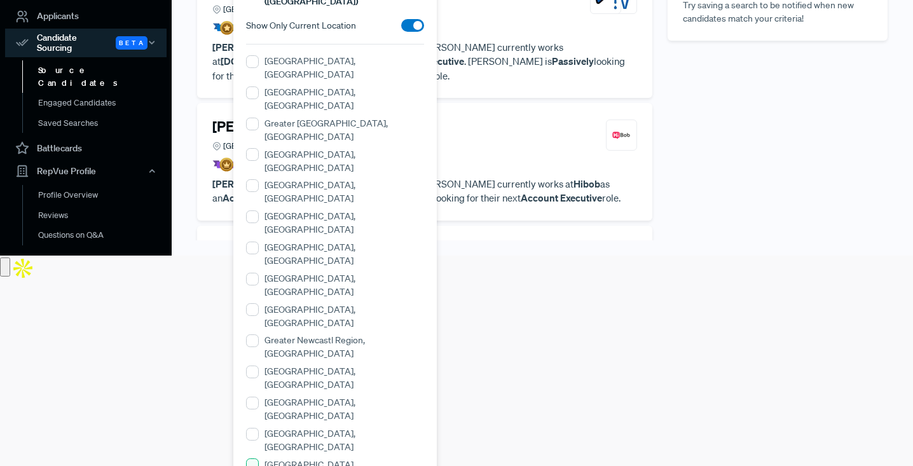 The height and width of the screenshot is (466, 913). Describe the element at coordinates (103, 103) in the screenshot. I see `a: Engaged Candidates` at that location.